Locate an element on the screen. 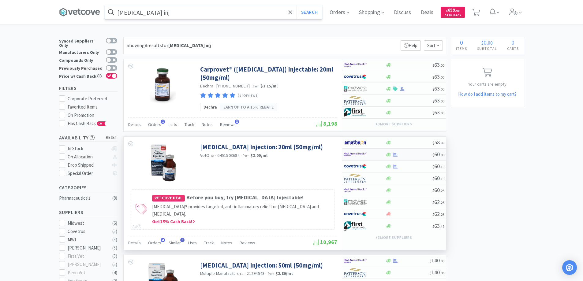 This screenshot has width=583, height=281. h4: Carts is located at coordinates (513, 48).